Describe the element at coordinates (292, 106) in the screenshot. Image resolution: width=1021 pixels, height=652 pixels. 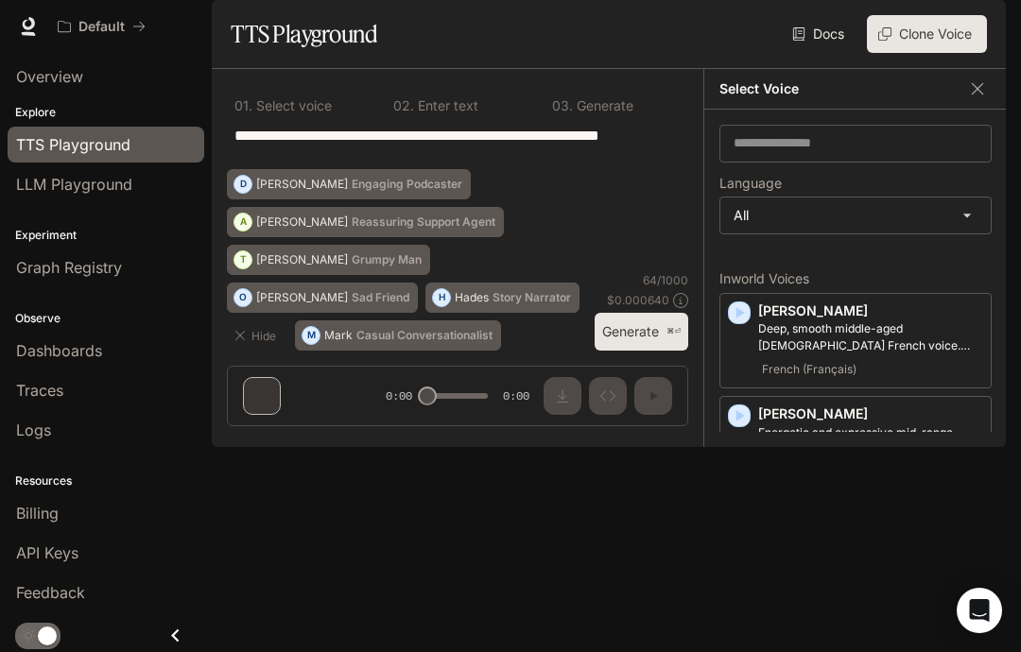
I see `p: Select voice` at that location.